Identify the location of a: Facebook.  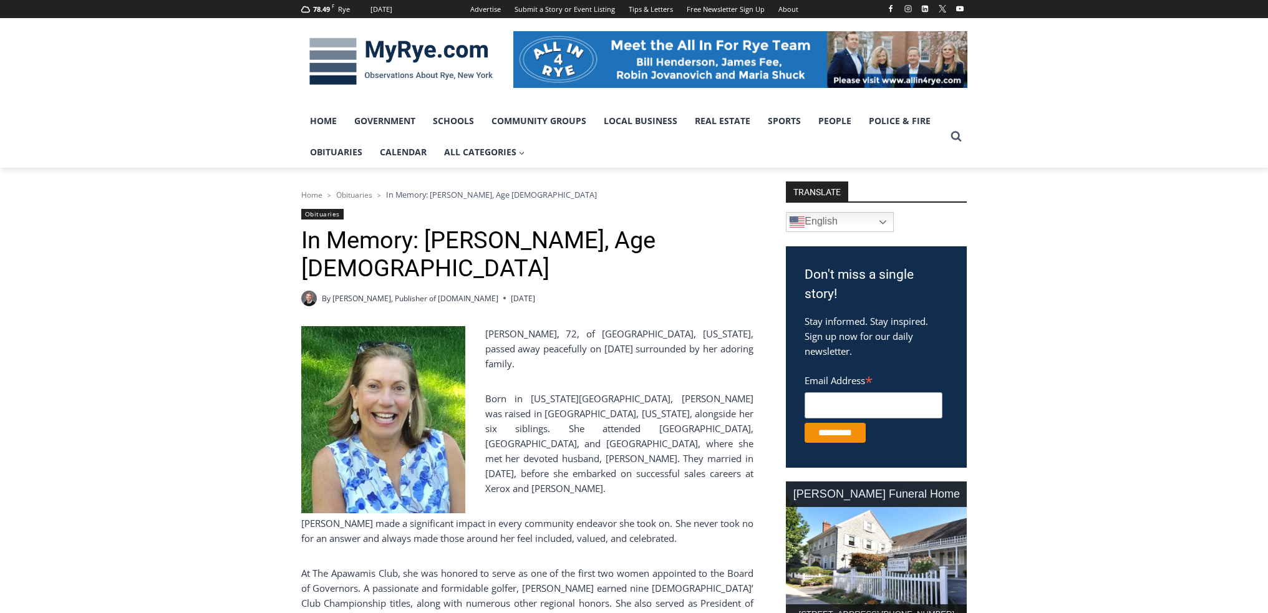
(890, 9).